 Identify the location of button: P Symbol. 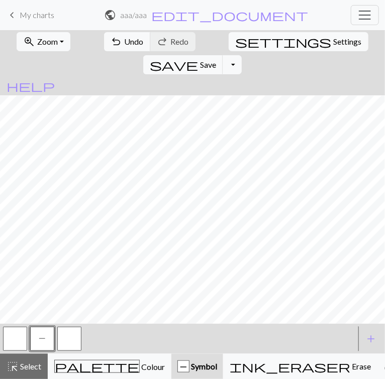
(197, 367).